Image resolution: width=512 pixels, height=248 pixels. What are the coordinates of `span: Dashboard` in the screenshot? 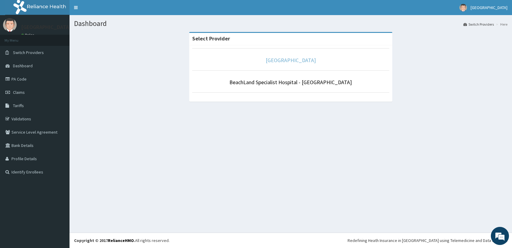 It's located at (23, 66).